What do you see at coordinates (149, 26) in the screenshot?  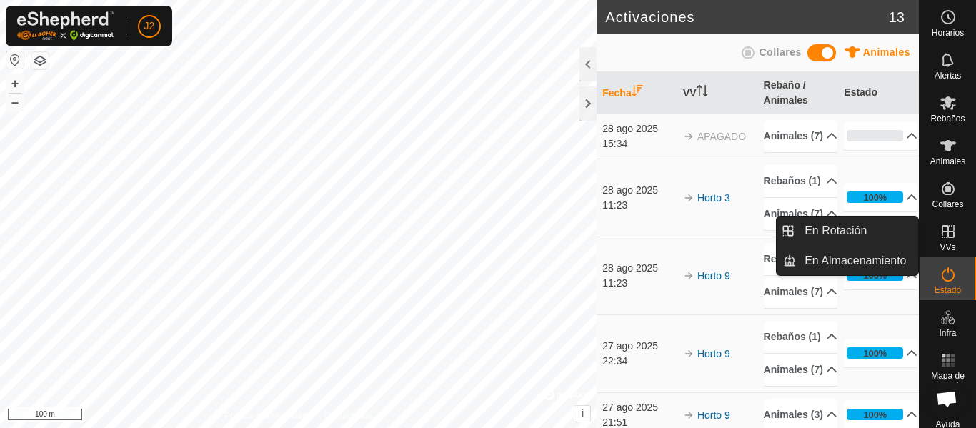 I see `span: J2` at bounding box center [149, 26].